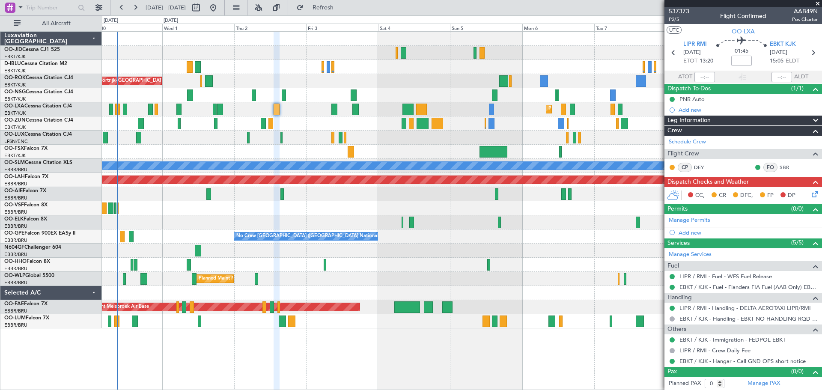 The height and width of the screenshot is (390, 822). I want to click on span: OO-NSG, so click(15, 92).